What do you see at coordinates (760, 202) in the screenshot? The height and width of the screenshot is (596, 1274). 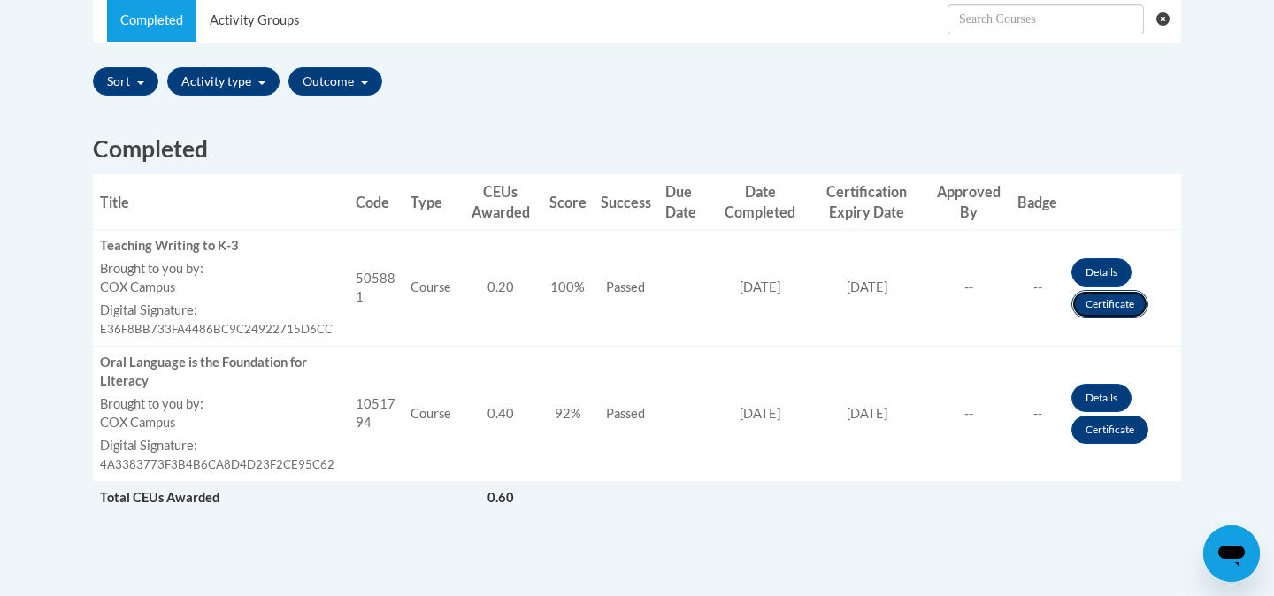 I see `th: Date Completed` at bounding box center [760, 202].